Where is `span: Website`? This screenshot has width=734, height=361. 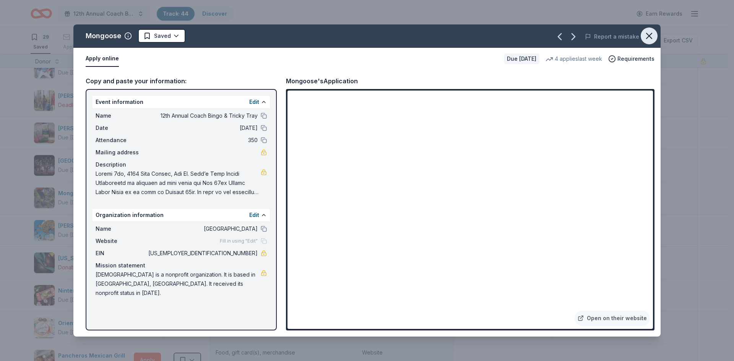
span: Website is located at coordinates (121, 241).